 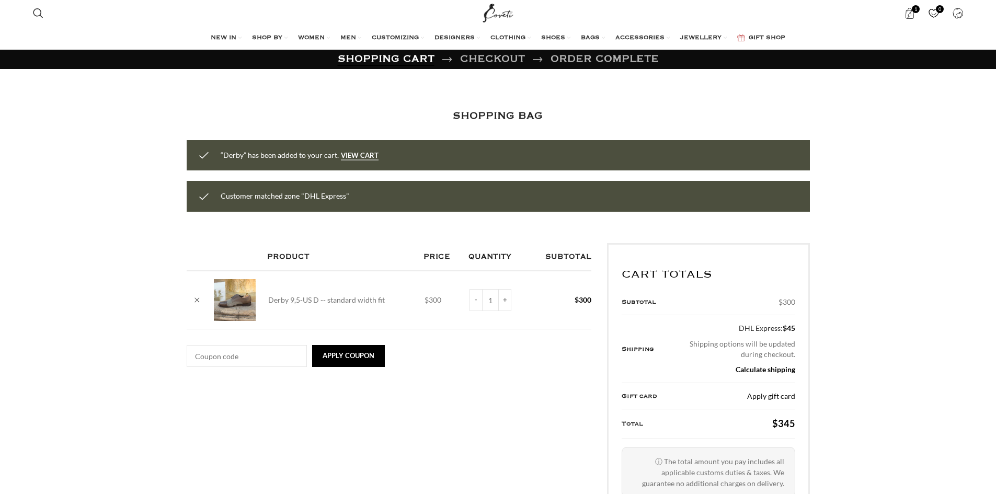 What do you see at coordinates (784, 423) in the screenshot?
I see `bdi: 345` at bounding box center [784, 423].